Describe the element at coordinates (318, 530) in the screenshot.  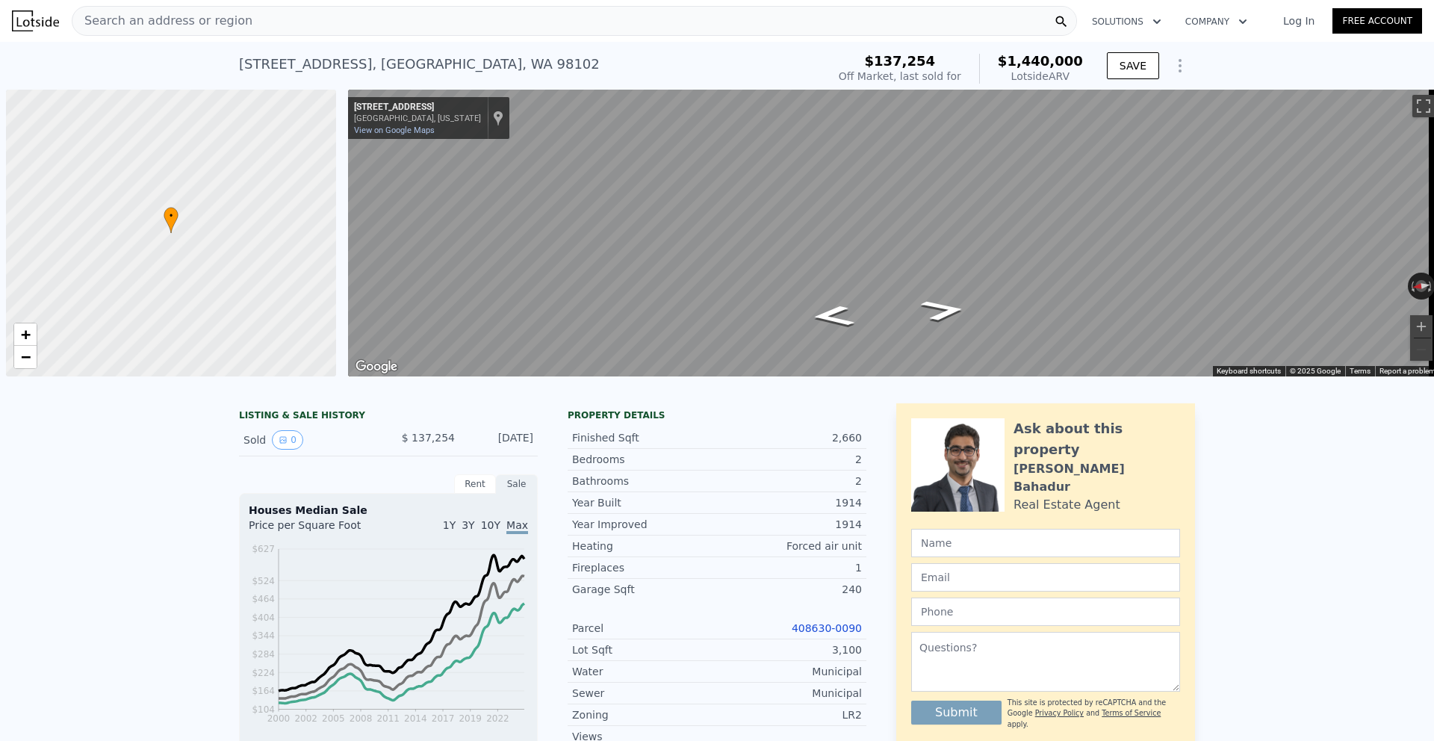
I see `div: Price per Square Foot` at that location.